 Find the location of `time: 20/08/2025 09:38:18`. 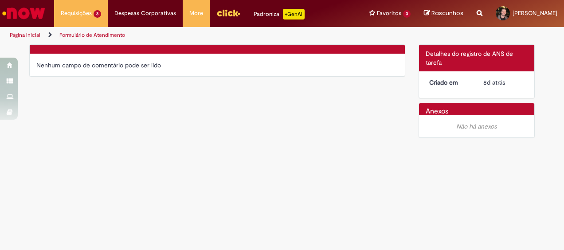

time: 20/08/2025 09:38:18 is located at coordinates (494, 83).